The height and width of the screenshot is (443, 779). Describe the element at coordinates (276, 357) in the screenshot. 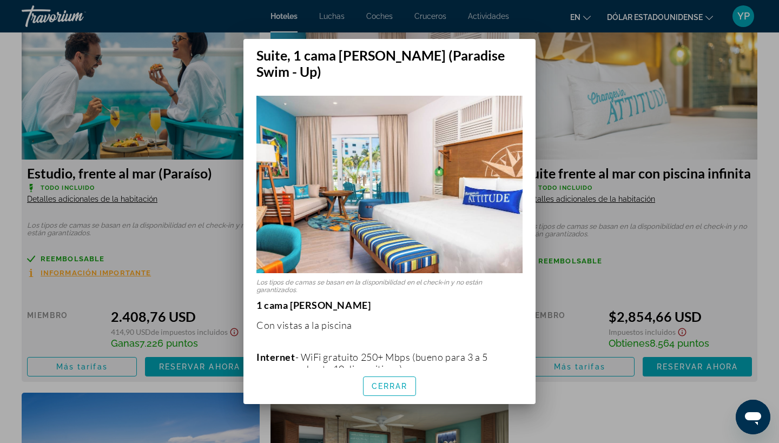

I see `b: Internet` at that location.